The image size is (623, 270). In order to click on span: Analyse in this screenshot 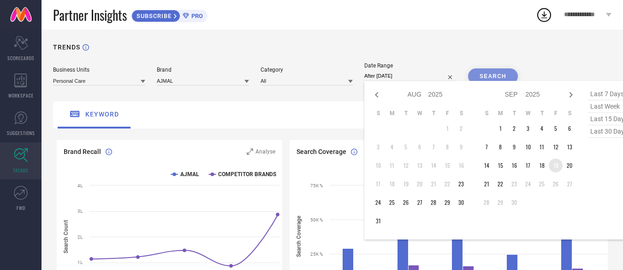, I will do `click(265, 151)`.